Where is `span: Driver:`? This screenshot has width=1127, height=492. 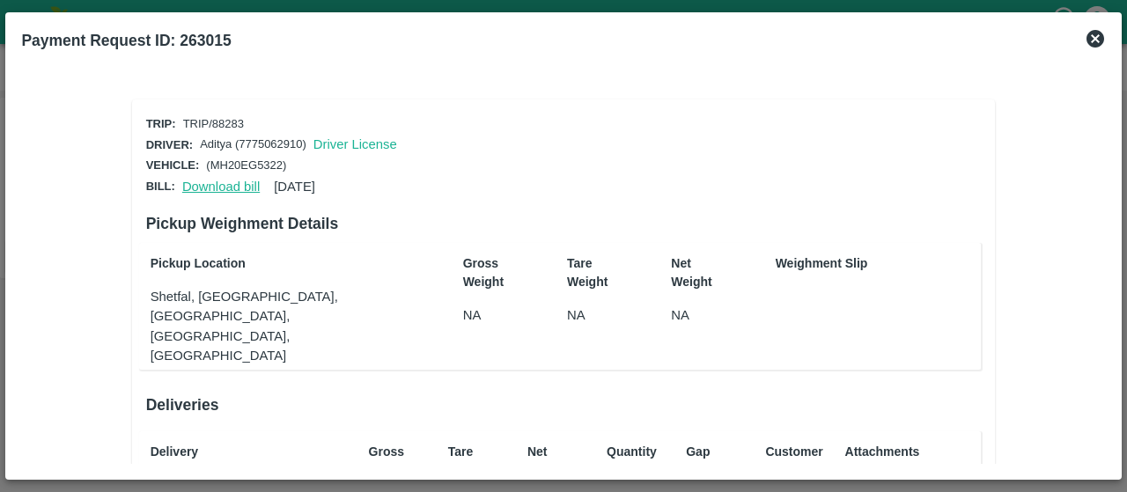 span: Driver: is located at coordinates (169, 144).